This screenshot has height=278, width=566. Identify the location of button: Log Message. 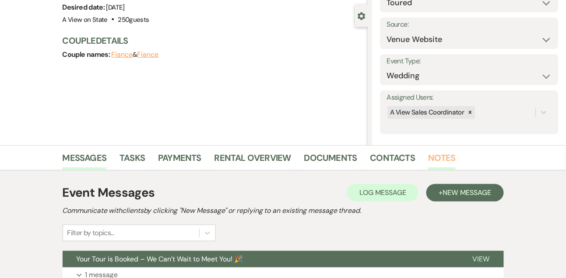
(382, 193).